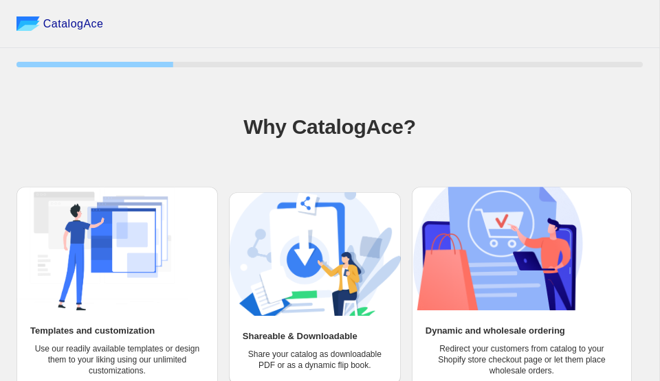  Describe the element at coordinates (315, 360) in the screenshot. I see `p: Share your catalog as downloadable PDF or as a dynamic flip book.` at that location.